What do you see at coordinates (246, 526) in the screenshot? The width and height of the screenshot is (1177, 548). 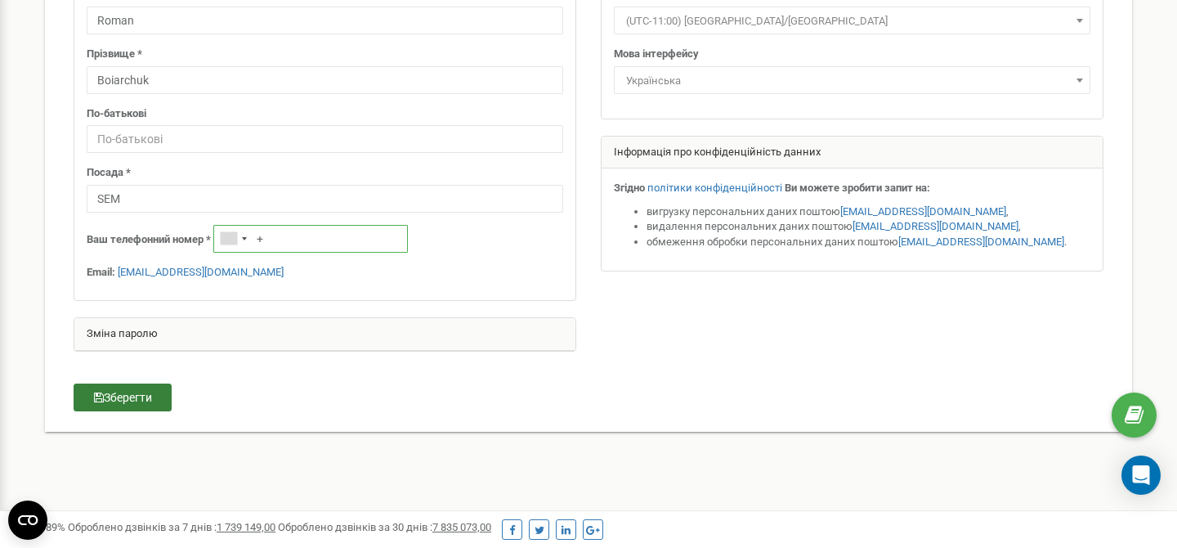 I see `u: 1 739 149,00` at bounding box center [246, 526].